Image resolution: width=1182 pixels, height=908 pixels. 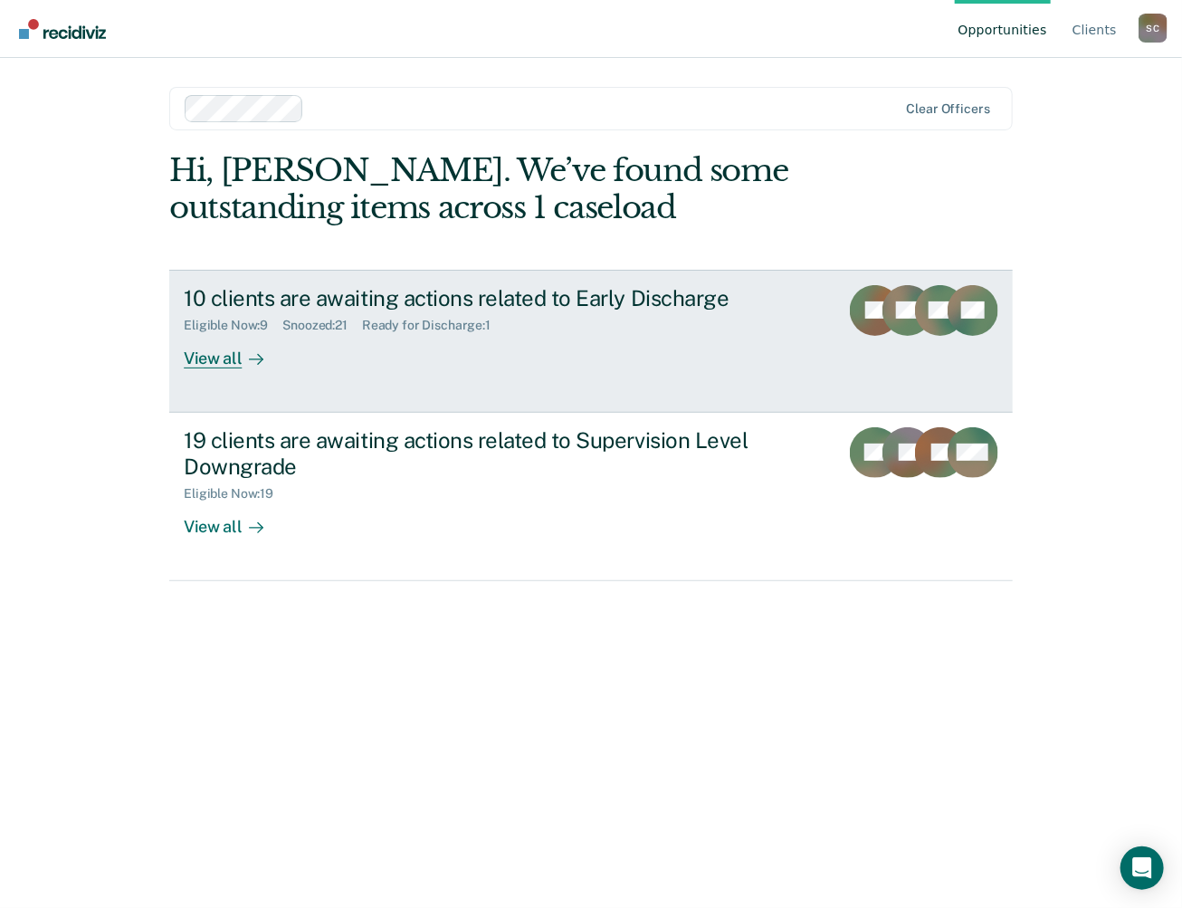 I want to click on div: 19 clients are awaiting actions related to Supervision Level Downgrade, so click(x=502, y=454).